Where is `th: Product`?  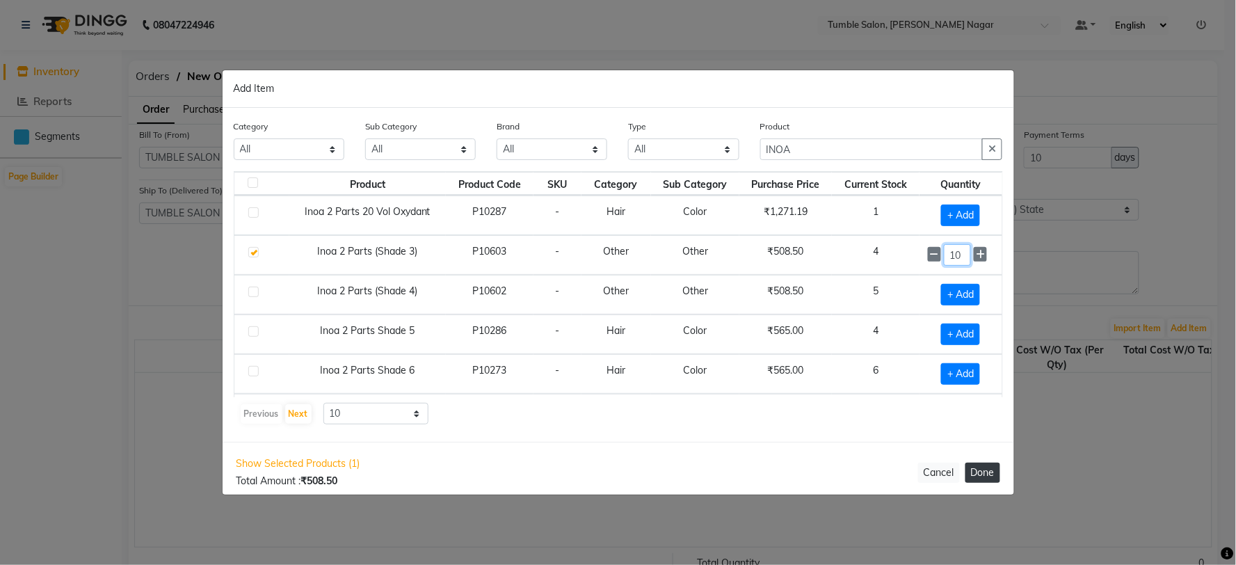
th: Product is located at coordinates (367, 184).